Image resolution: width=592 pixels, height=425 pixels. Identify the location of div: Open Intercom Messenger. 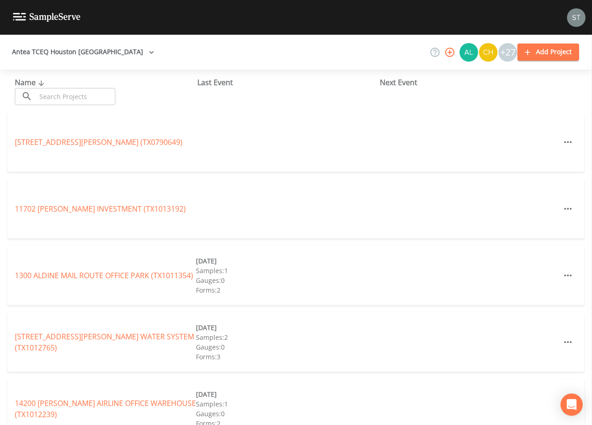
(571, 405).